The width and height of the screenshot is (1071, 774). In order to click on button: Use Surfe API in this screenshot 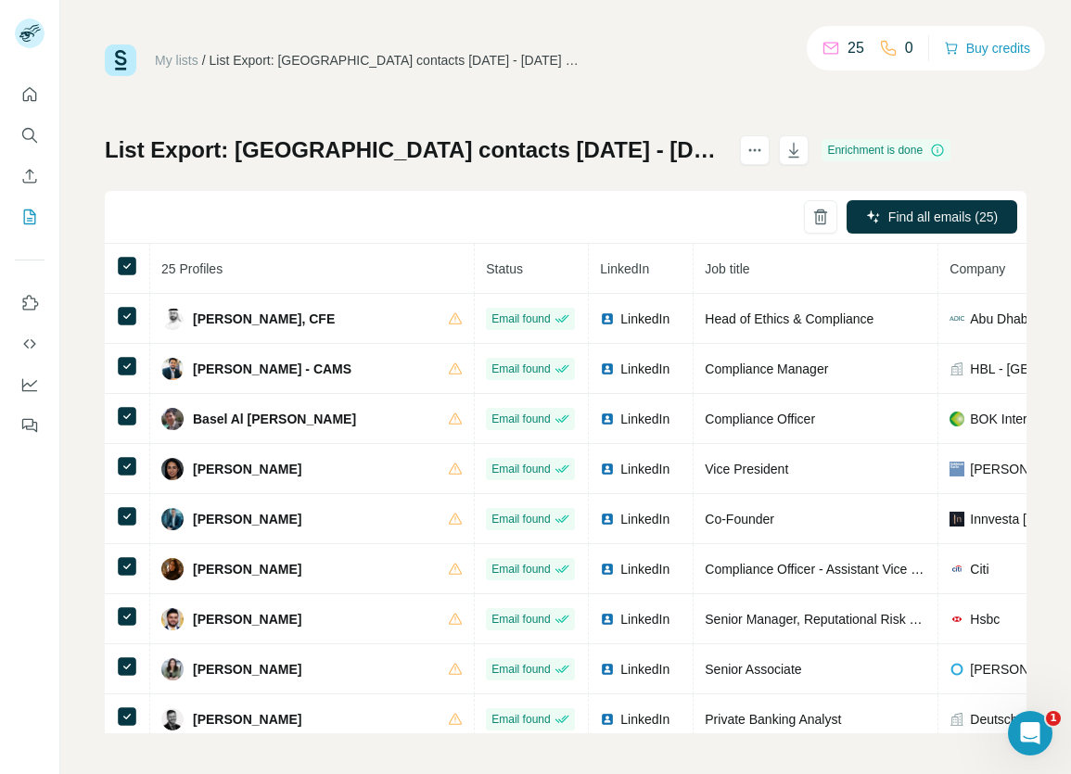, I will do `click(30, 344)`.